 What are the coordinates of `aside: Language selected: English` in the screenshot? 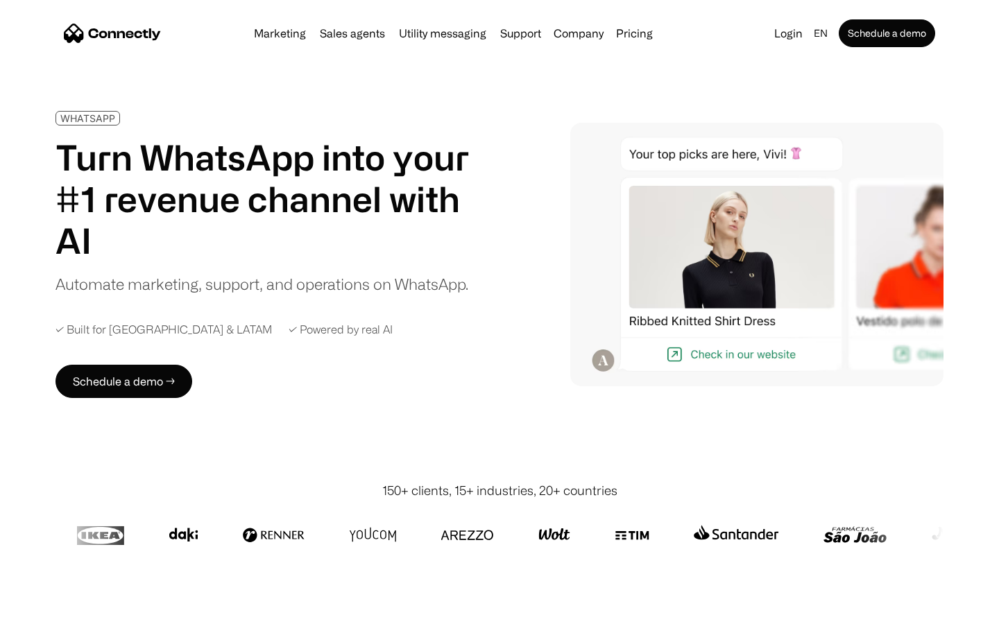 It's located at (49, 609).